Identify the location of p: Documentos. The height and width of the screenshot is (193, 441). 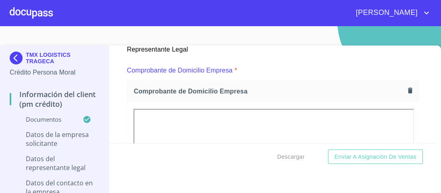
(46, 120).